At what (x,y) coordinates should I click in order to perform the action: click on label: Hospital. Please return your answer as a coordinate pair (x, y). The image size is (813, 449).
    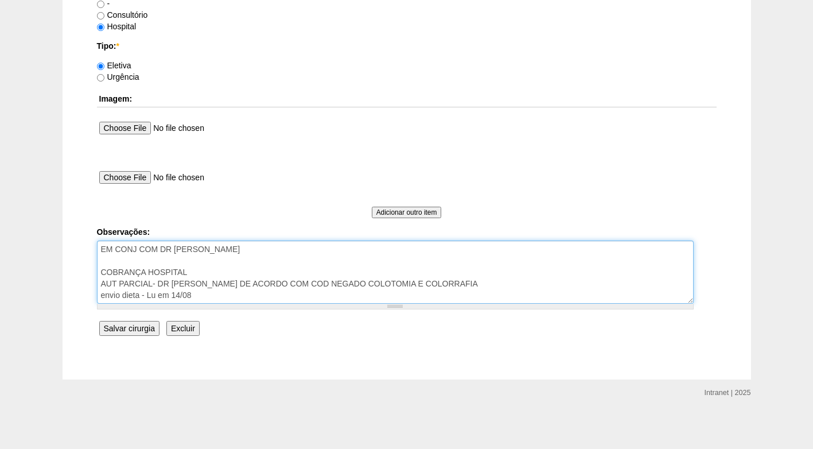
    Looking at the image, I should click on (116, 26).